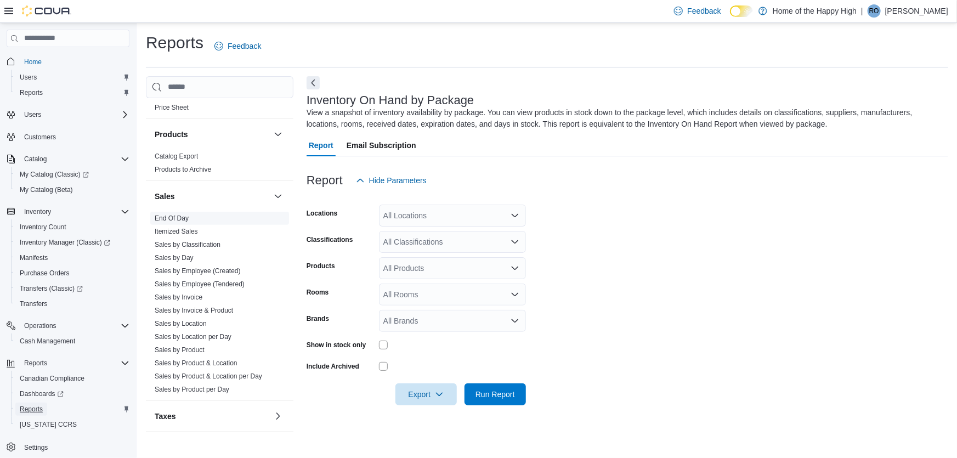 This screenshot has height=458, width=957. Describe the element at coordinates (72, 227) in the screenshot. I see `button: Inventory Count` at that location.